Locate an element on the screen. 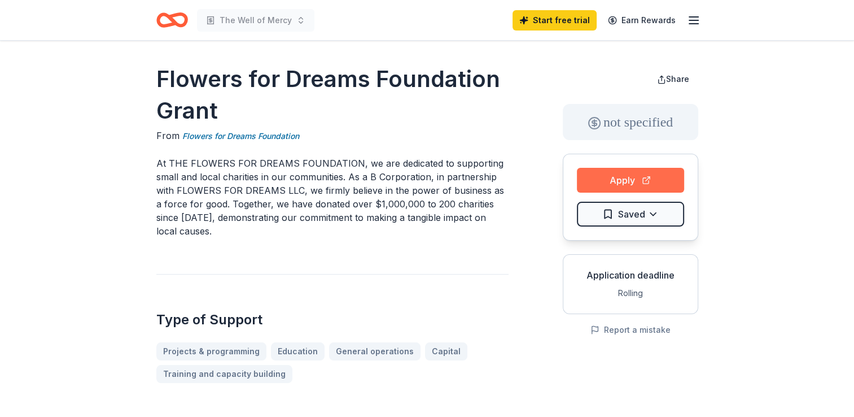 The image size is (854, 417). a: Start free trial is located at coordinates (554, 20).